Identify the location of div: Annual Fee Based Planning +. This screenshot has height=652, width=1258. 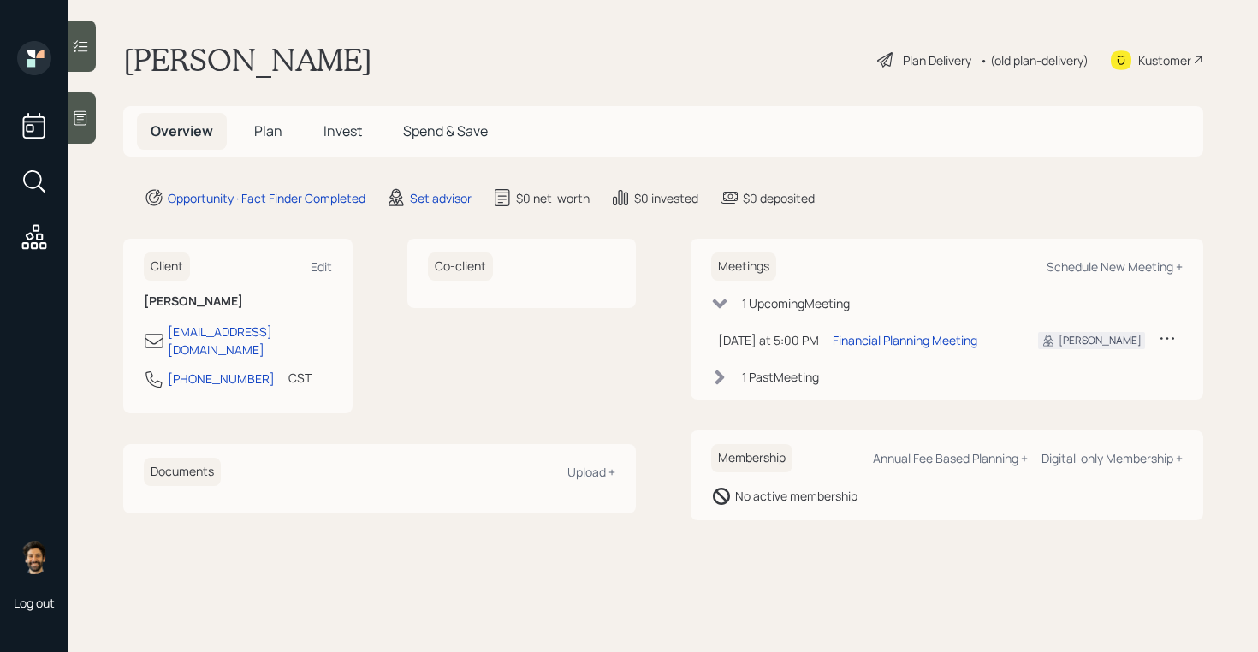
(950, 458).